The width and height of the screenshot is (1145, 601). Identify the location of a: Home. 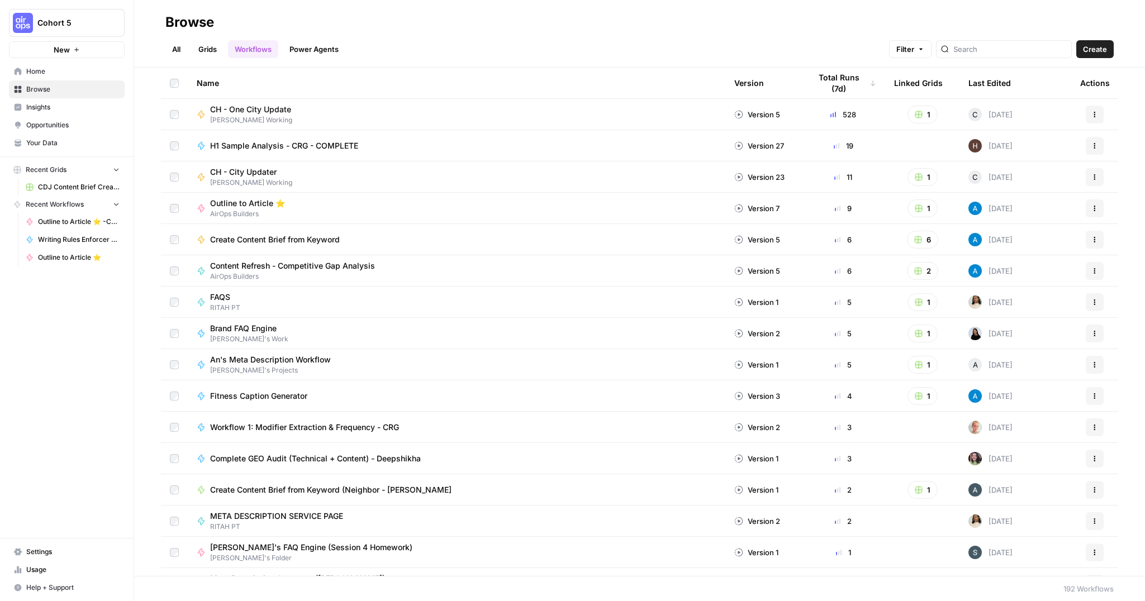
(66, 72).